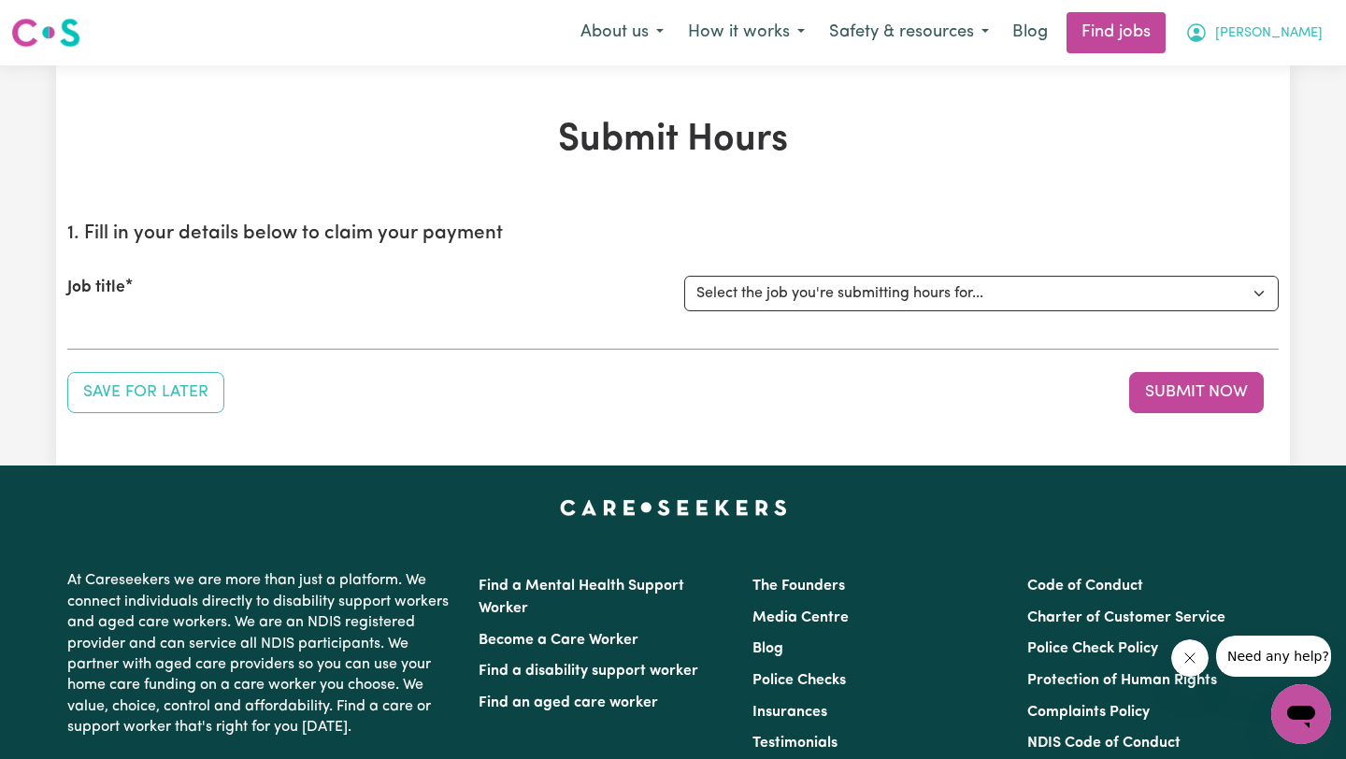 The height and width of the screenshot is (759, 1346). I want to click on a: Find a Mental Health Support Worker, so click(582, 597).